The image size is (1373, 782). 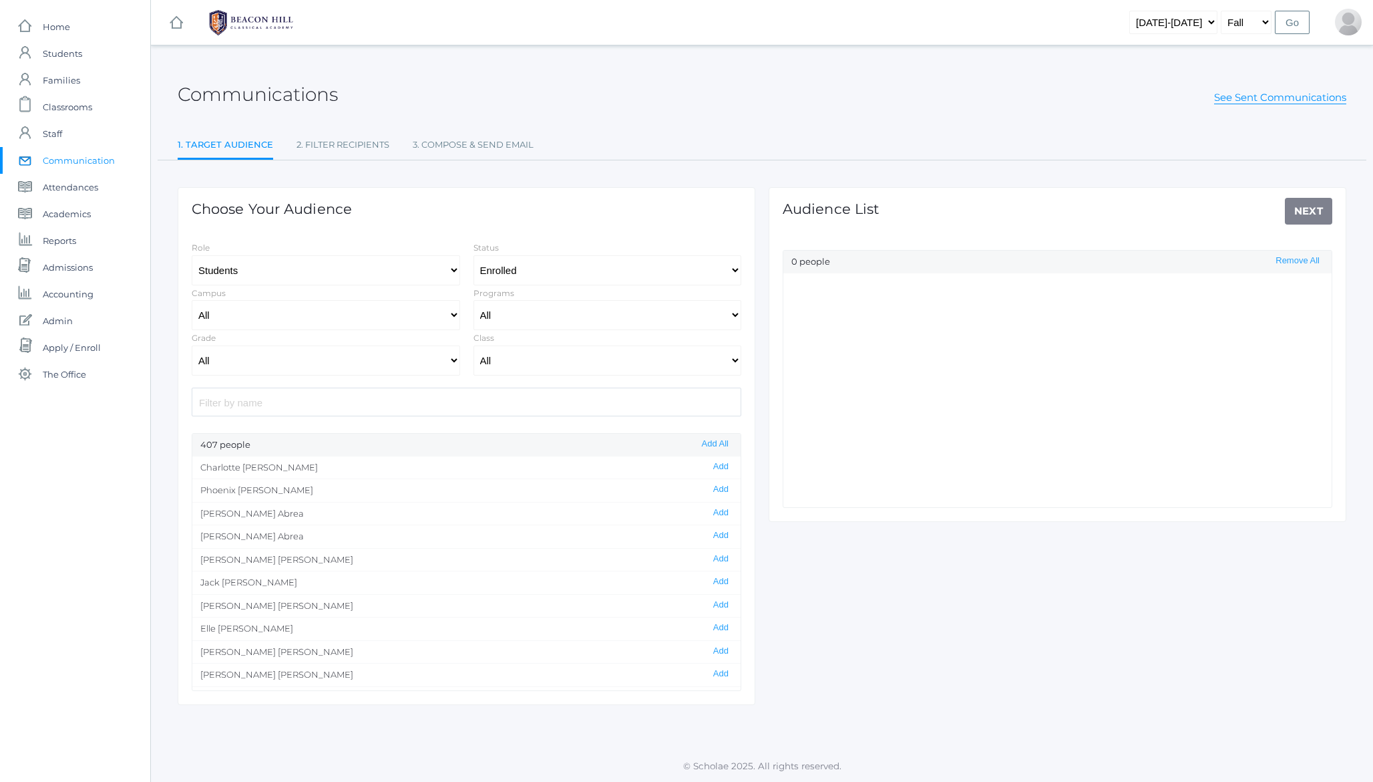 What do you see at coordinates (52, 134) in the screenshot?
I see `span: Staff` at bounding box center [52, 134].